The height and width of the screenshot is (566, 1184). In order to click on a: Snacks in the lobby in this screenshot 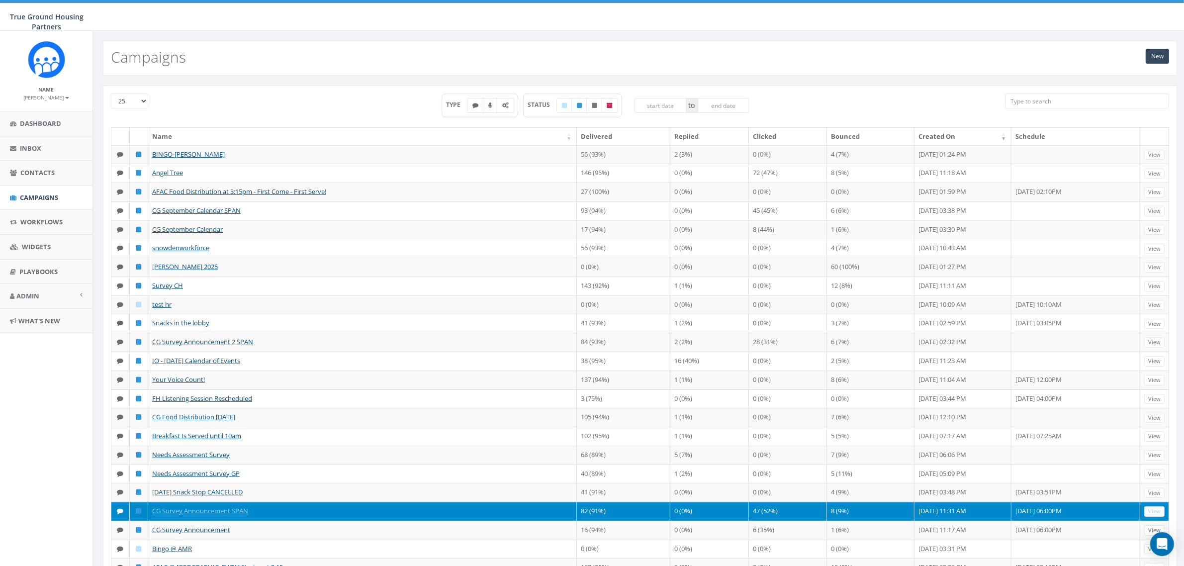, I will do `click(180, 323)`.